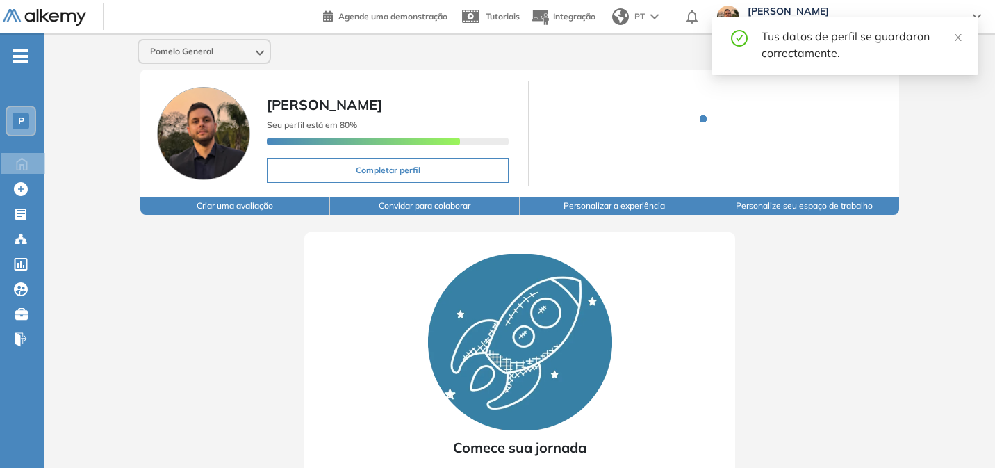 This screenshot has height=468, width=995. What do you see at coordinates (804, 206) in the screenshot?
I see `button: Personalize seu espaço de trabalho` at bounding box center [804, 206].